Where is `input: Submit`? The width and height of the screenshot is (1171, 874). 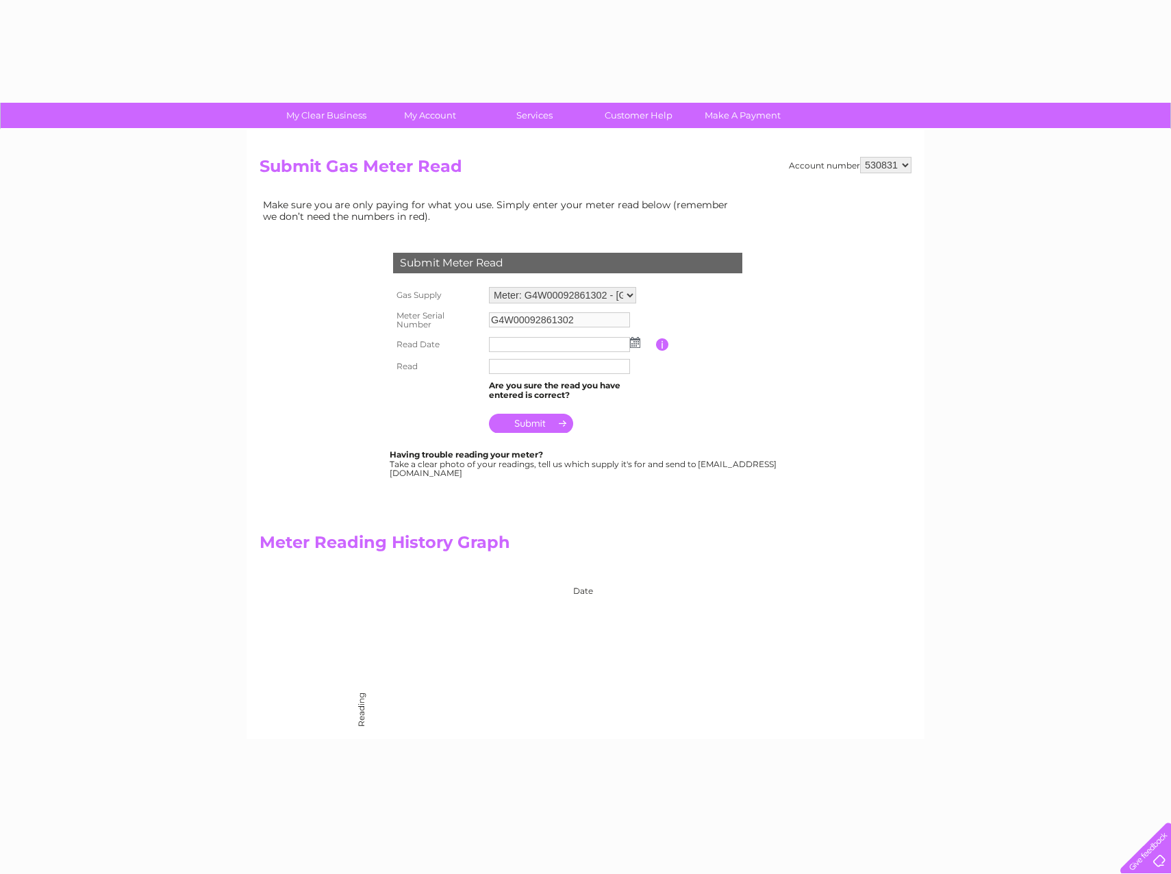
input: Submit is located at coordinates (531, 423).